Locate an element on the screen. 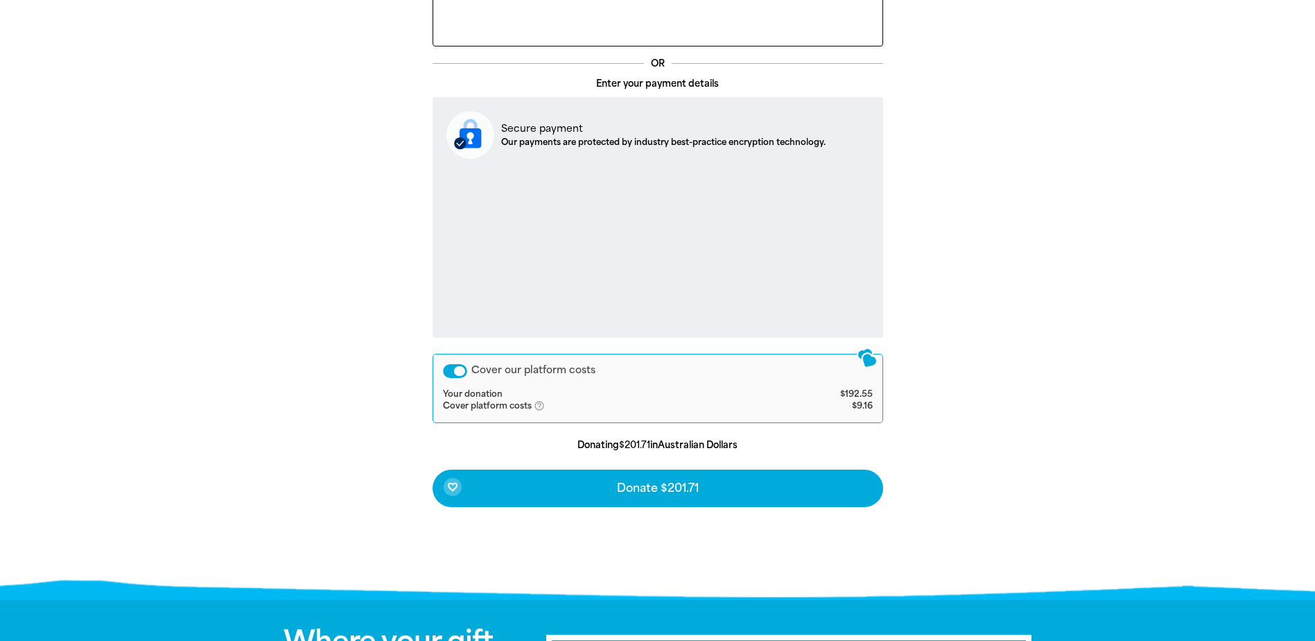 The width and height of the screenshot is (1315, 641). p: Secure payment is located at coordinates (664, 128).